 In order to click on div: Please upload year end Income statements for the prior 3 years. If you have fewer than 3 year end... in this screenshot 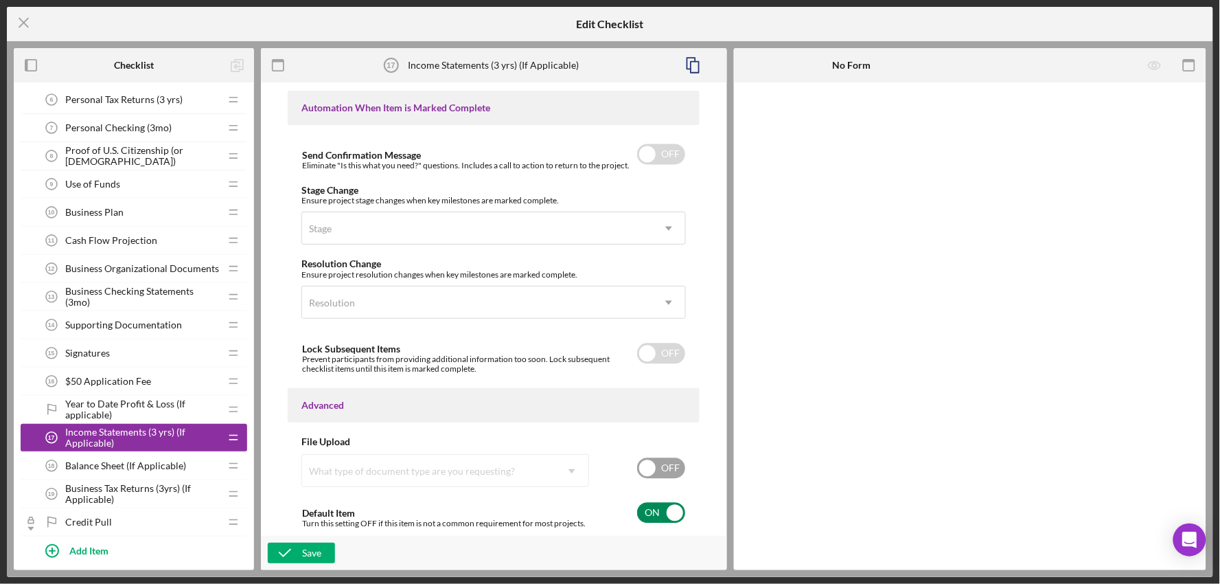, I will do `click(191, 42)`.